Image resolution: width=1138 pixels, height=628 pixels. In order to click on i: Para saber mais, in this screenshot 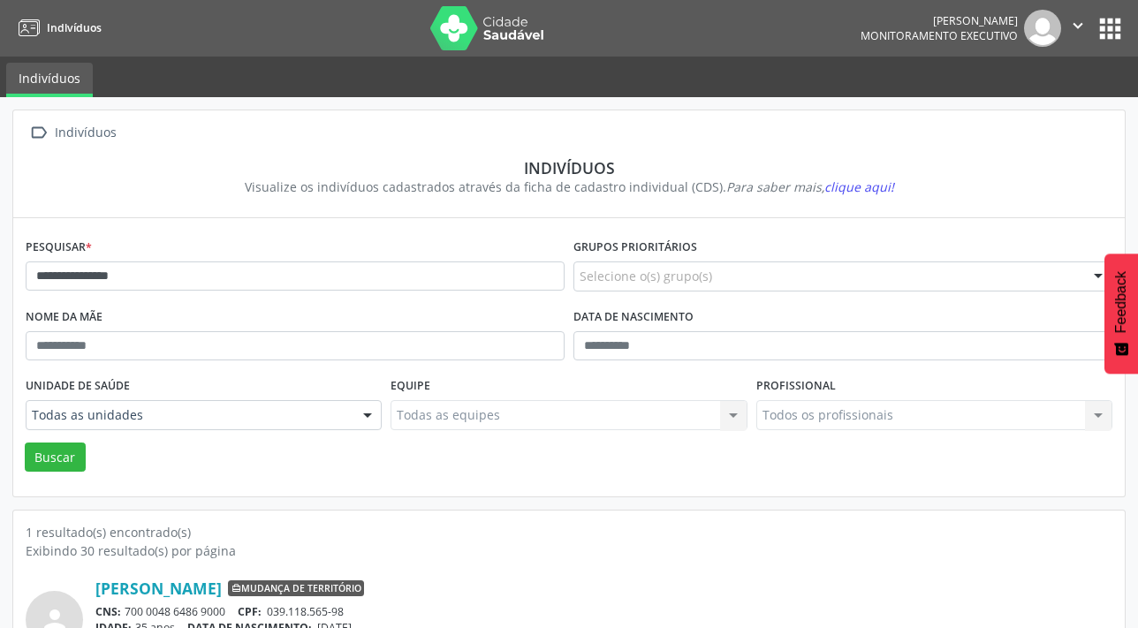, I will do `click(810, 186)`.